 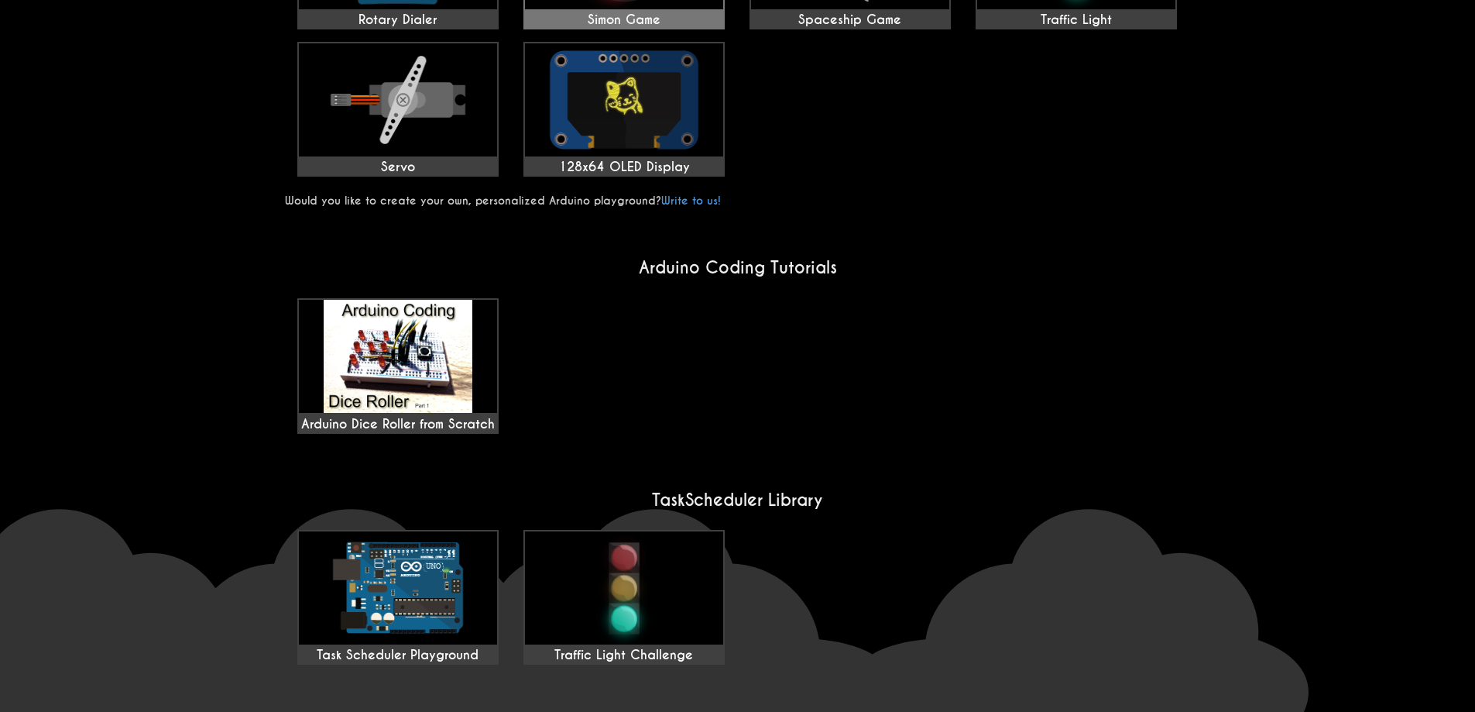 What do you see at coordinates (624, 20) in the screenshot?
I see `div: Simon Game` at bounding box center [624, 20].